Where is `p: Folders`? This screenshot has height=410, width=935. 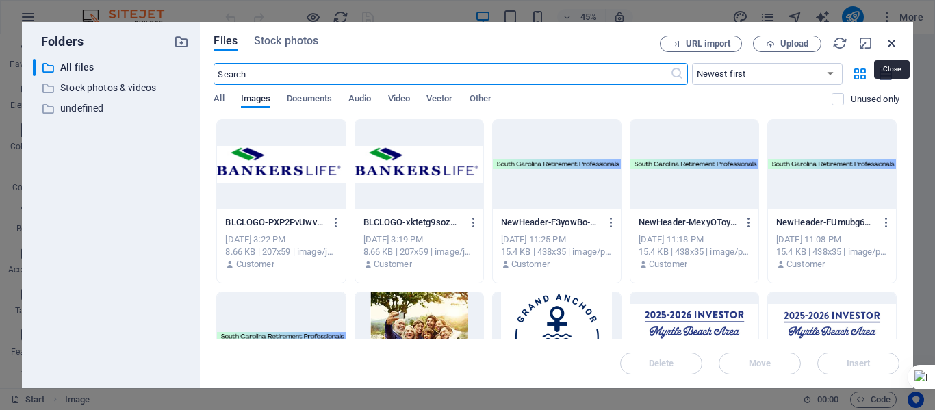 p: Folders is located at coordinates (58, 42).